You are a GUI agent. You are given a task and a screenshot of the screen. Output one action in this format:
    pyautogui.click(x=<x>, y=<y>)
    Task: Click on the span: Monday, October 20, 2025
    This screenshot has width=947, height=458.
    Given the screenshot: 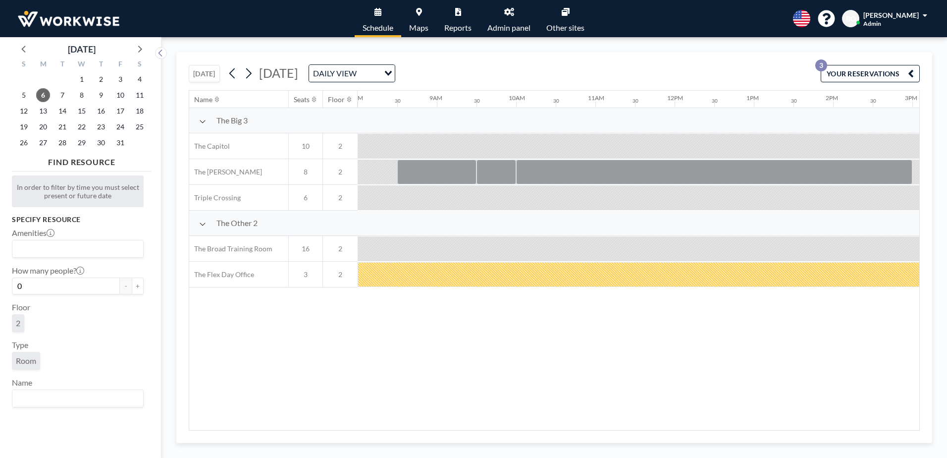 What is the action you would take?
    pyautogui.click(x=43, y=127)
    